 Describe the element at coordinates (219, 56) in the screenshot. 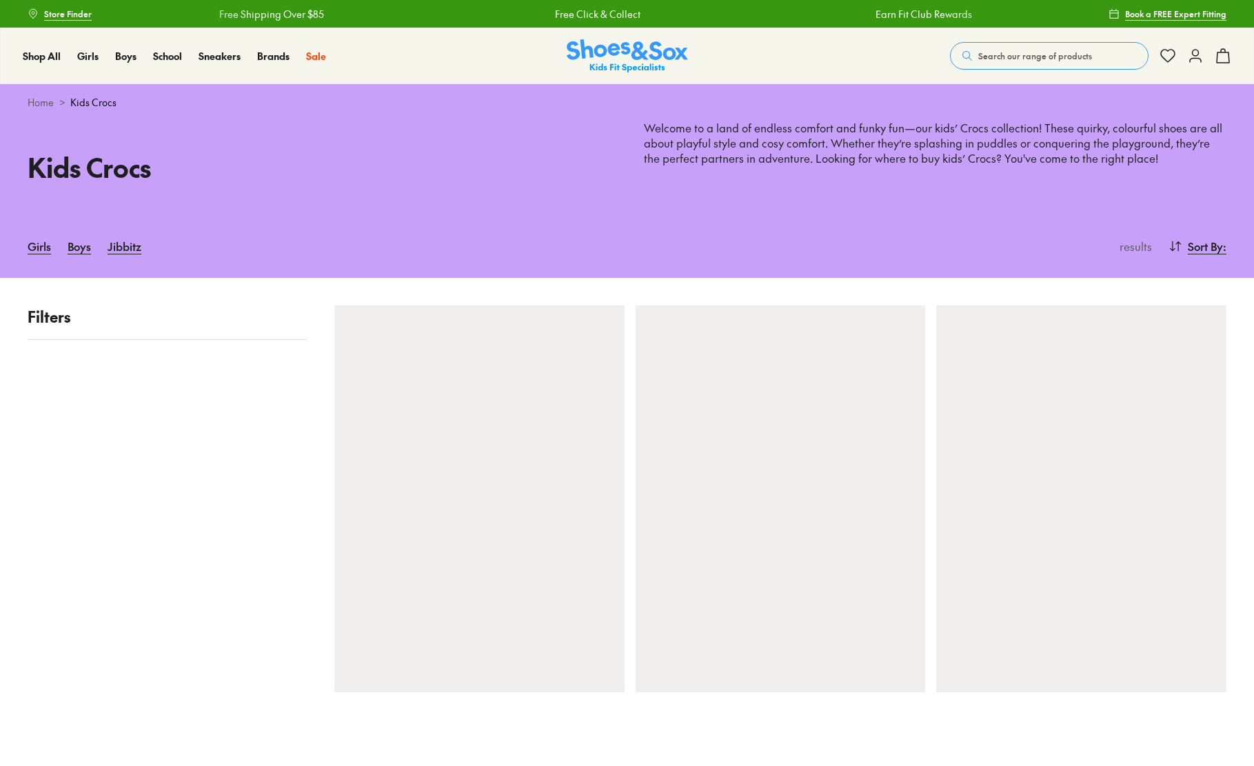

I see `span: Sneakers` at that location.